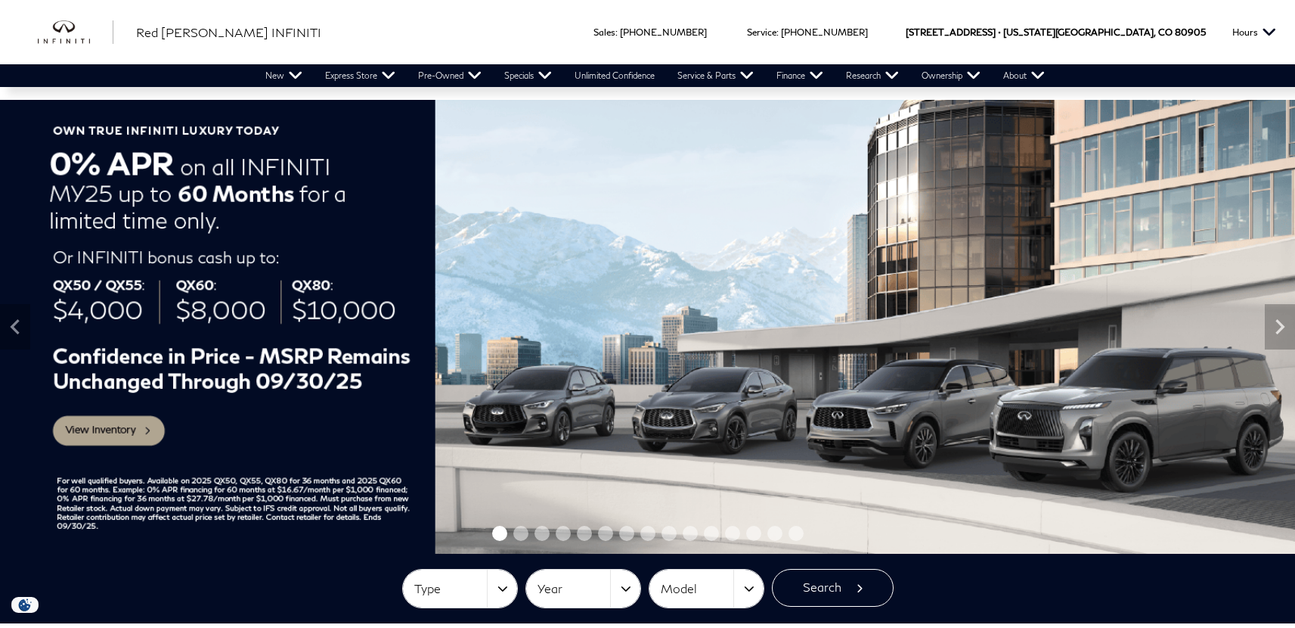  Describe the element at coordinates (669, 533) in the screenshot. I see `span: Go to slide 9` at that location.